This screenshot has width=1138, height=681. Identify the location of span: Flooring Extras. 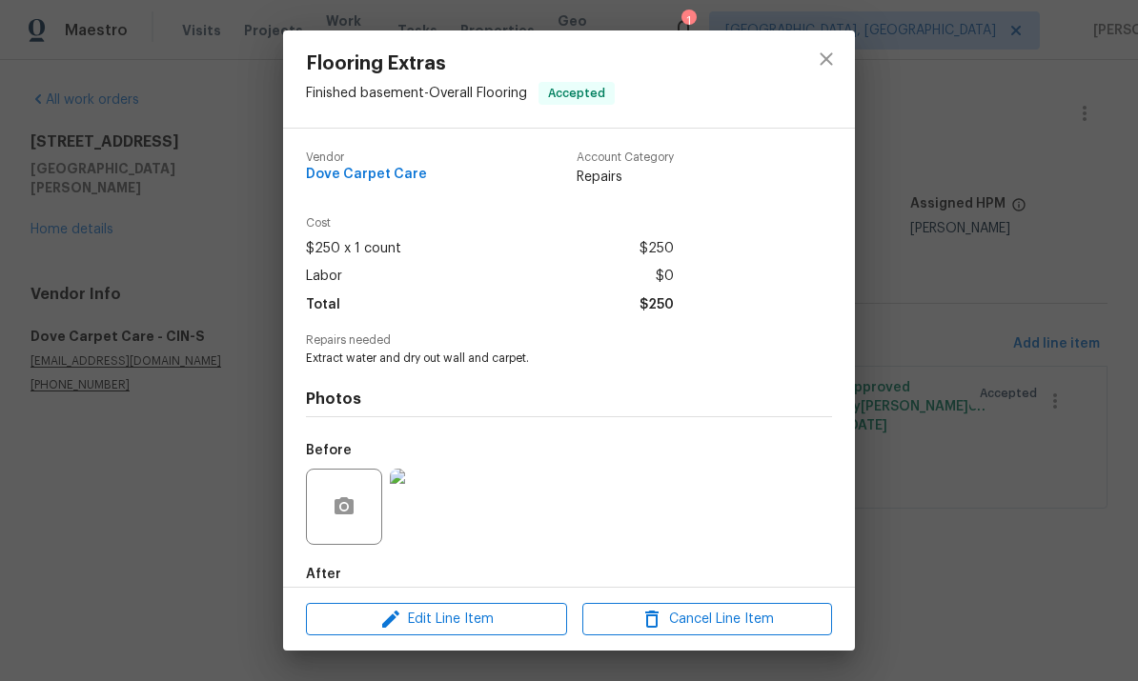
(460, 64).